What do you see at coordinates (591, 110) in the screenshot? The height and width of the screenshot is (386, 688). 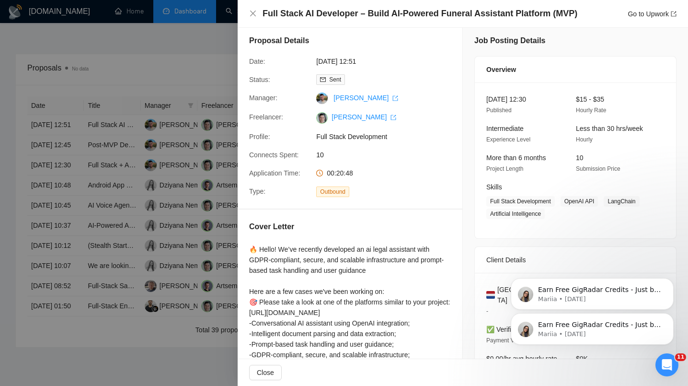 I see `span: Hourly Rate` at bounding box center [591, 110].